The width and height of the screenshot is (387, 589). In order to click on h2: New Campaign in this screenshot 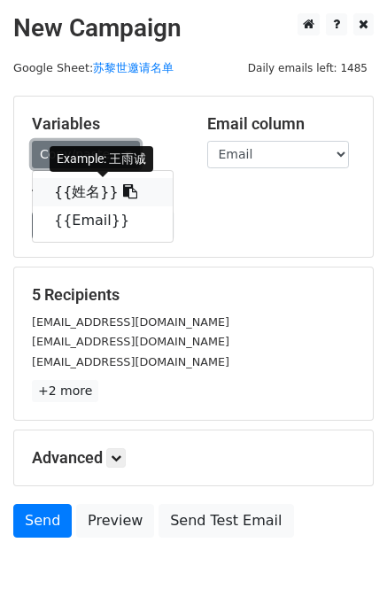, I will do `click(193, 28)`.